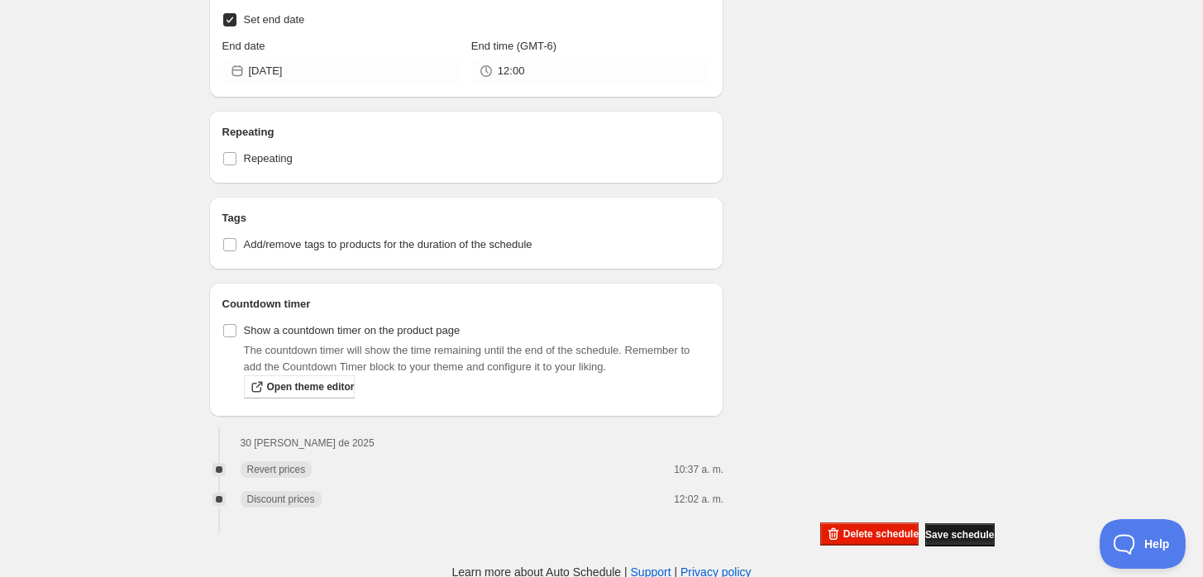  What do you see at coordinates (268, 158) in the screenshot?
I see `span: Repeating` at bounding box center [268, 158].